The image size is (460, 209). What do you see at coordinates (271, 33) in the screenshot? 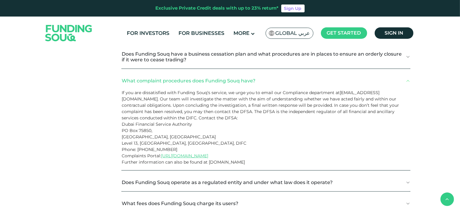
I see `img: SA Flag` at bounding box center [271, 33].